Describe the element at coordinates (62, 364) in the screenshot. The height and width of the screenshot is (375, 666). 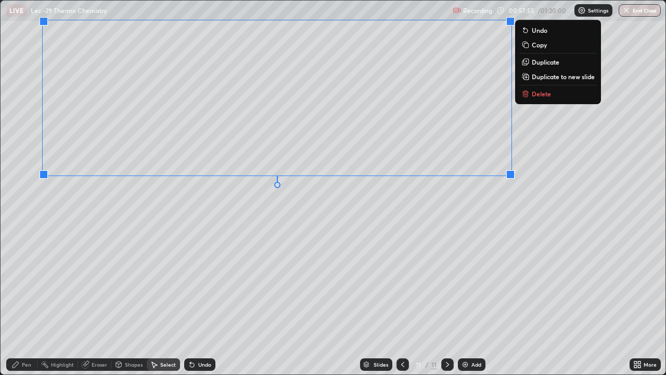
I see `div: Highlight` at that location.